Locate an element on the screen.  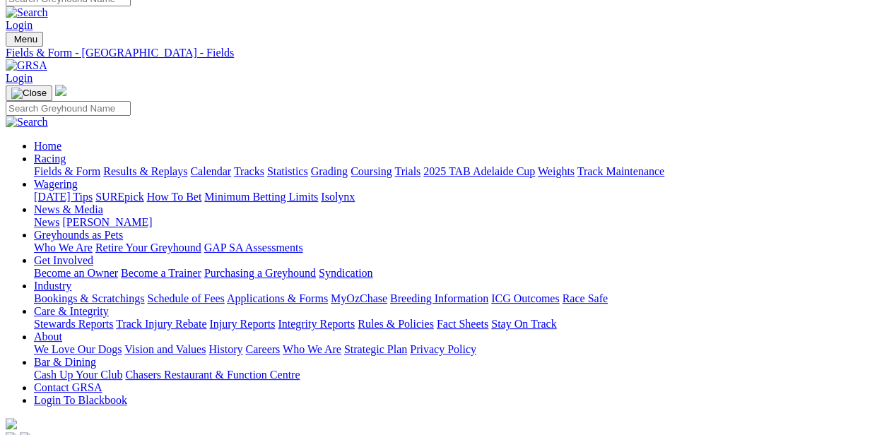
a: 2025 TAB Adelaide Cup is located at coordinates (479, 171).